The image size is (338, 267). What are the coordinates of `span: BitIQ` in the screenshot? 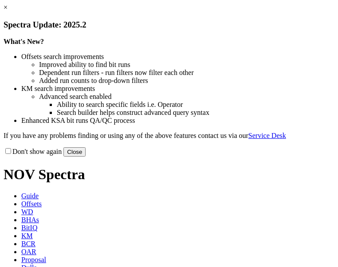 It's located at (29, 227).